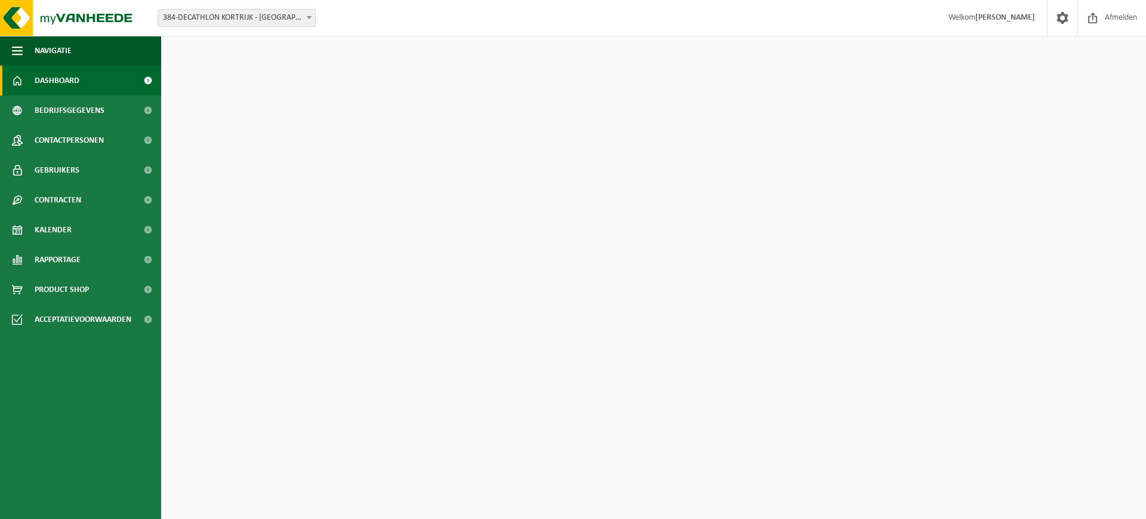 This screenshot has width=1146, height=519. Describe the element at coordinates (57, 260) in the screenshot. I see `span: Rapportage` at that location.